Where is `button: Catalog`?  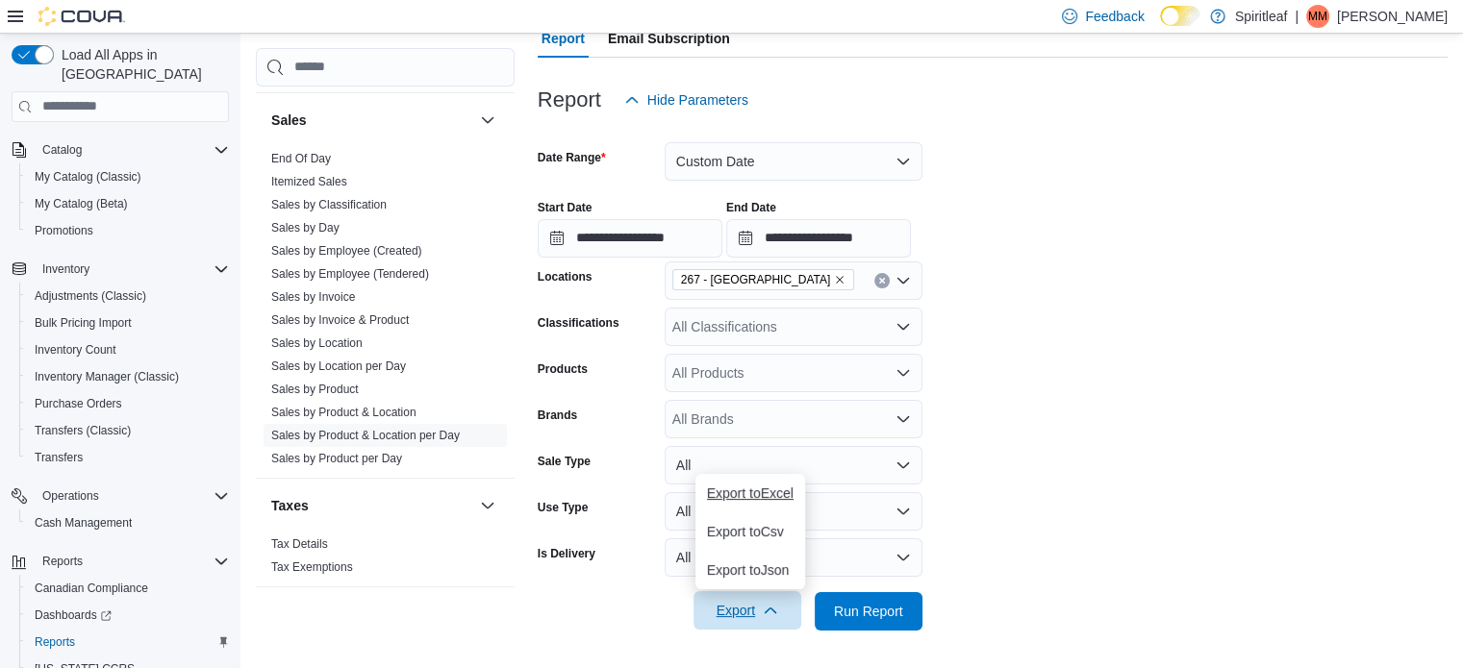
button: Catalog is located at coordinates (120, 150).